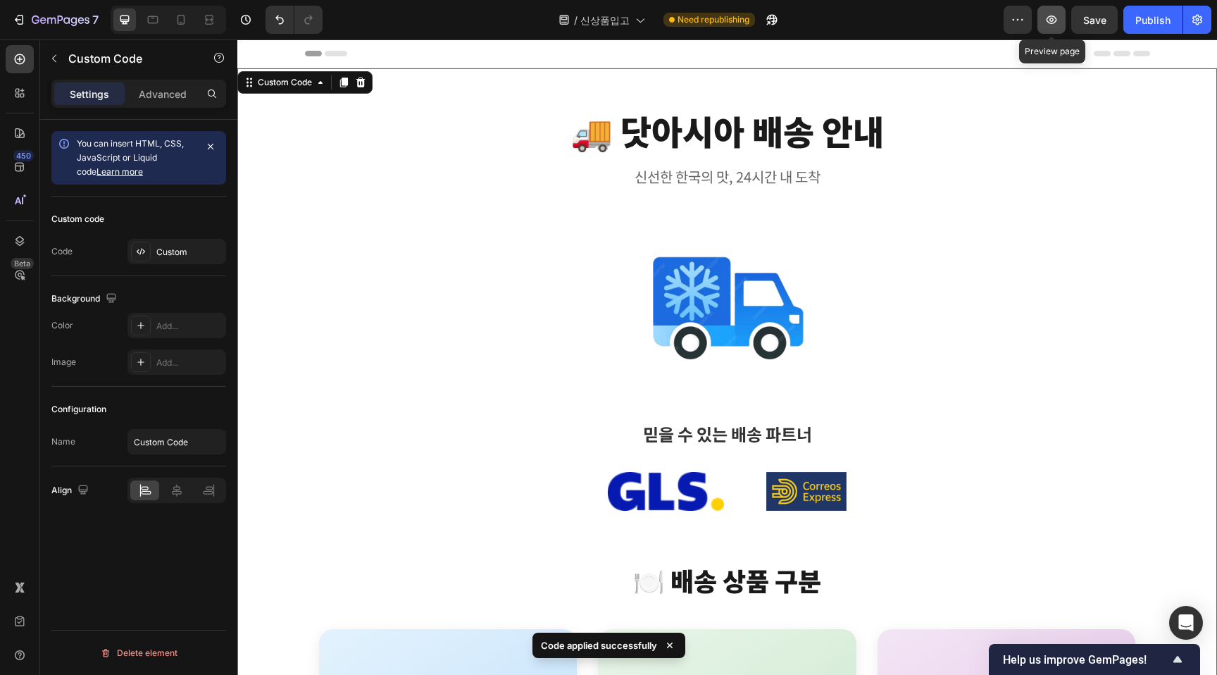 Image resolution: width=1217 pixels, height=675 pixels. What do you see at coordinates (490, 137) in the screenshot?
I see `p: 신선한 한국의 맛, 24시간 내 도착` at bounding box center [490, 137].